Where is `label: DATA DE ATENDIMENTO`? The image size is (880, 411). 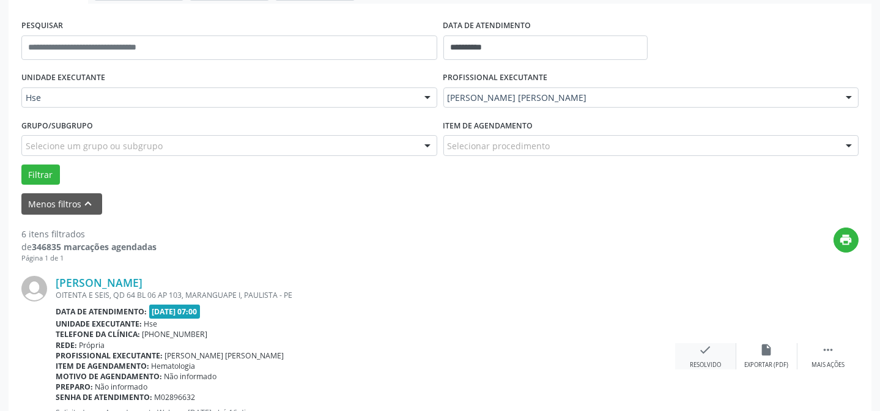 label: DATA DE ATENDIMENTO is located at coordinates (488, 26).